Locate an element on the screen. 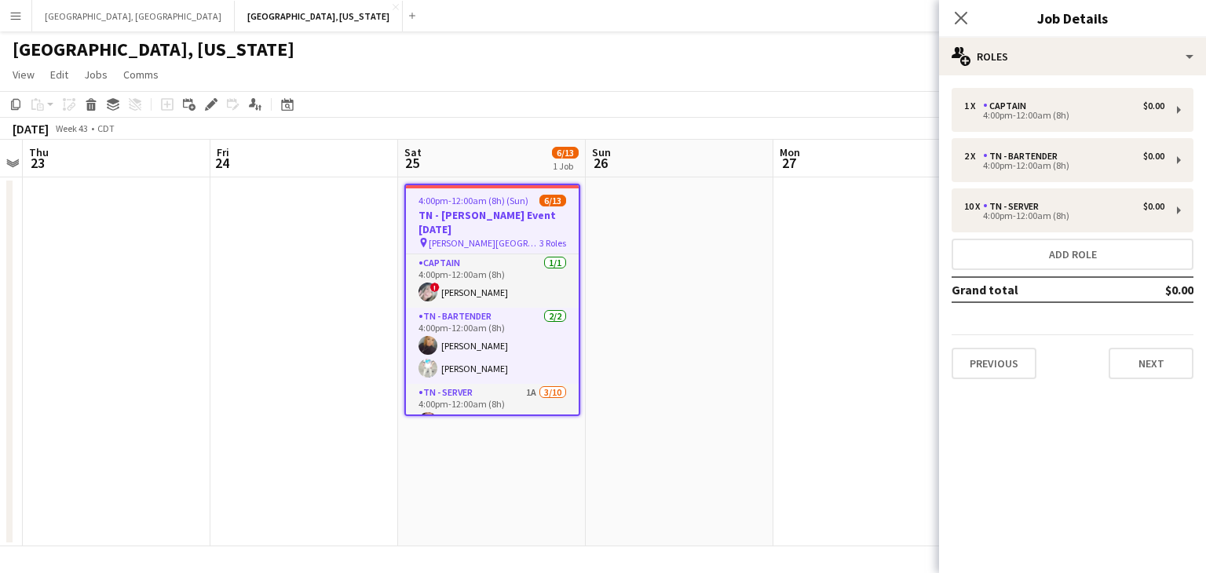 This screenshot has width=1206, height=573. div: 2 x is located at coordinates (973, 156).